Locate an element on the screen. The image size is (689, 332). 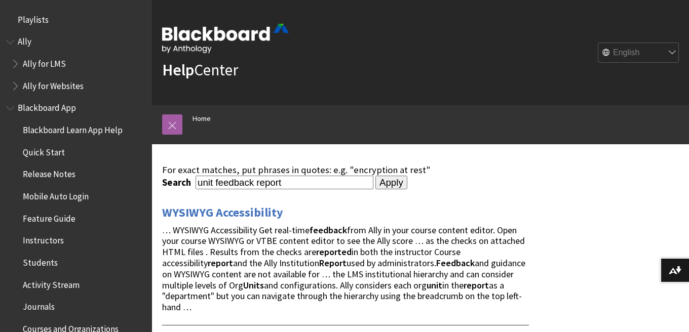
label: Search is located at coordinates (178, 182).